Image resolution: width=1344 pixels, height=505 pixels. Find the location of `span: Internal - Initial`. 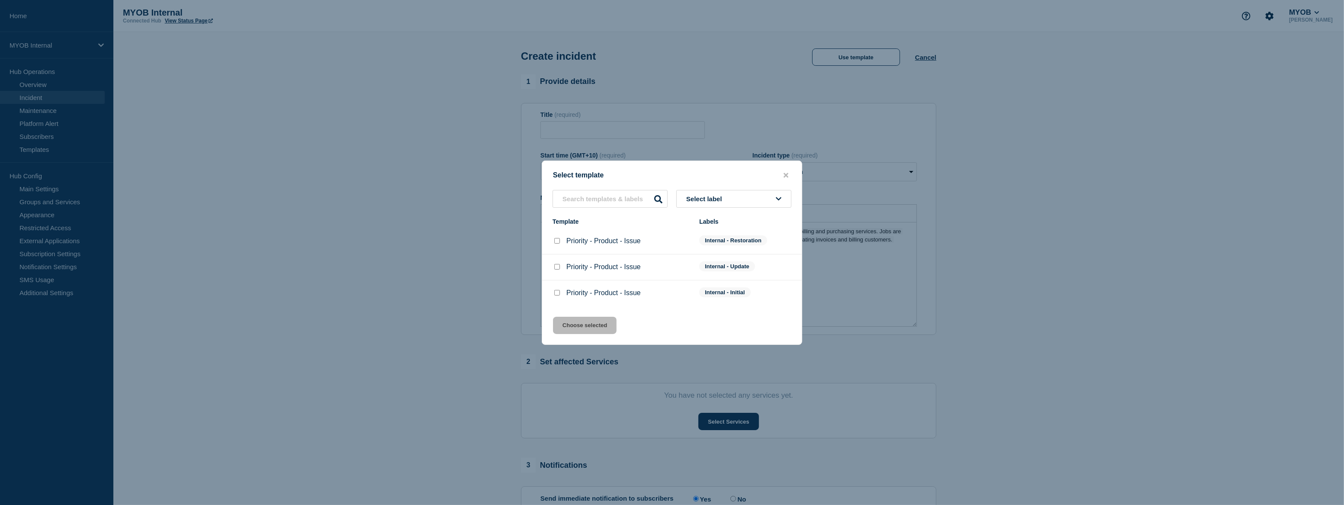

span: Internal - Initial is located at coordinates (725, 292).